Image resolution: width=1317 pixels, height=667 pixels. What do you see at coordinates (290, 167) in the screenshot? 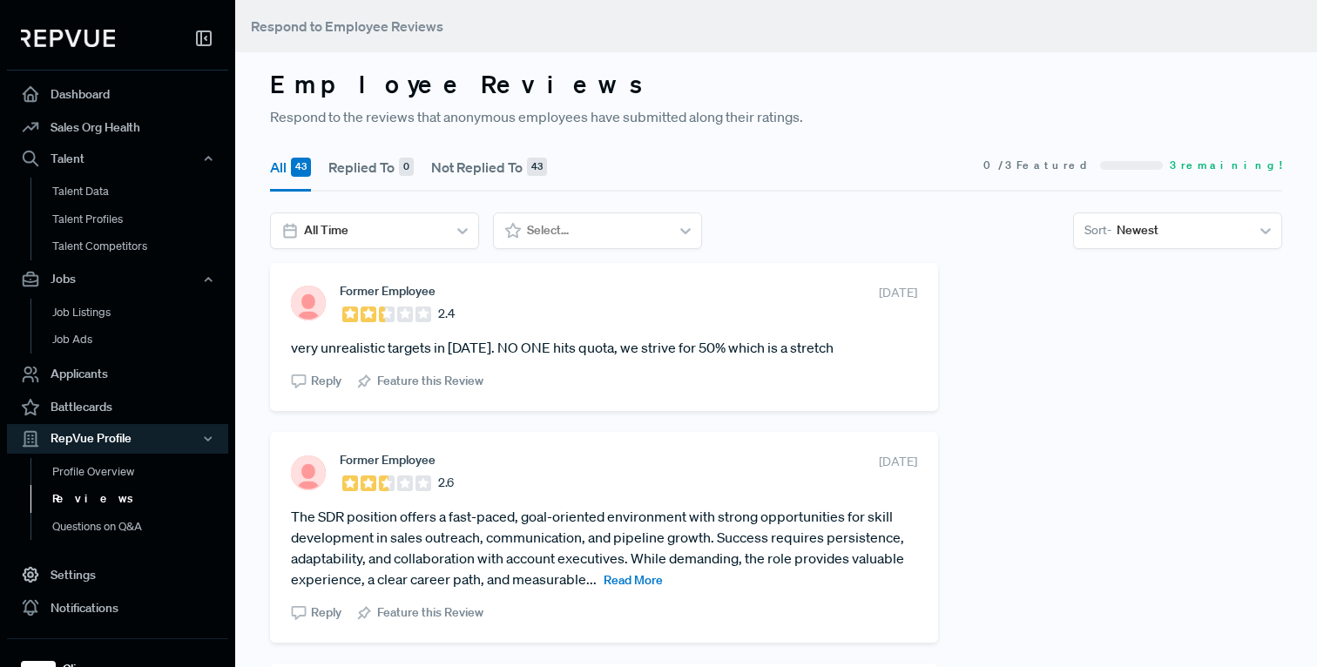
I see `button: All 43` at bounding box center [290, 167].